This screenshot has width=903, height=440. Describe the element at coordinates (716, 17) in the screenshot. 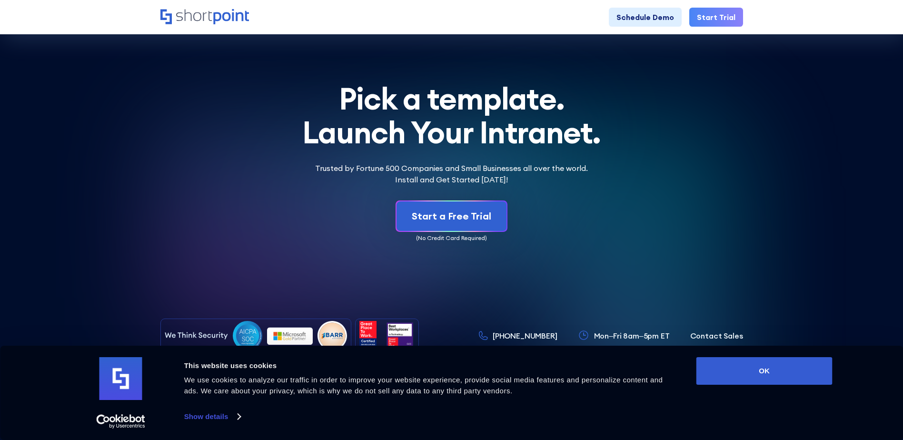

I see `a: Start Trial` at that location.